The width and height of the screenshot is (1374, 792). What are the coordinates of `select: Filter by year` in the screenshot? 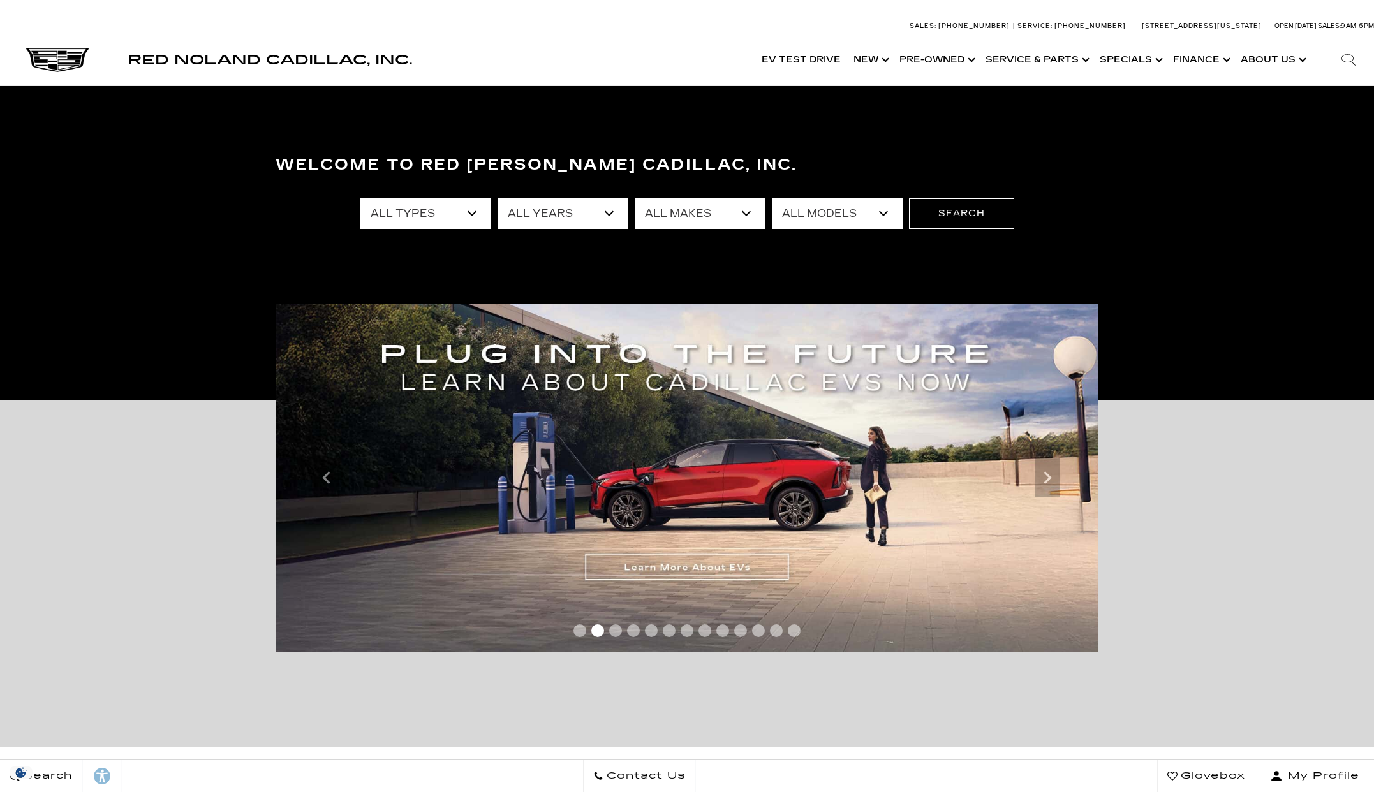 It's located at (563, 214).